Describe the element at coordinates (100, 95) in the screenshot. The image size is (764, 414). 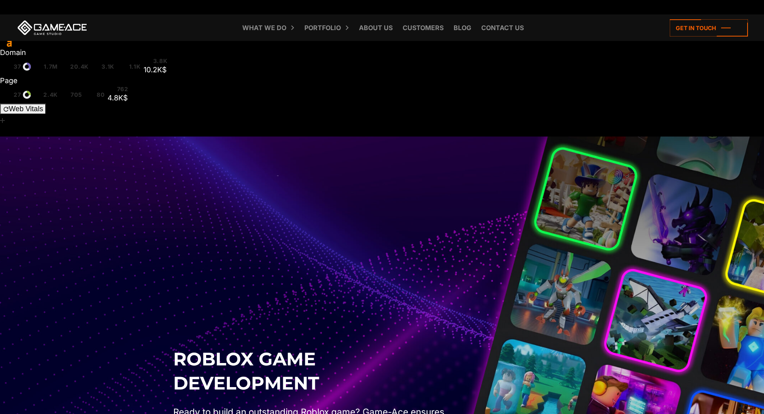
I see `span: 80` at that location.